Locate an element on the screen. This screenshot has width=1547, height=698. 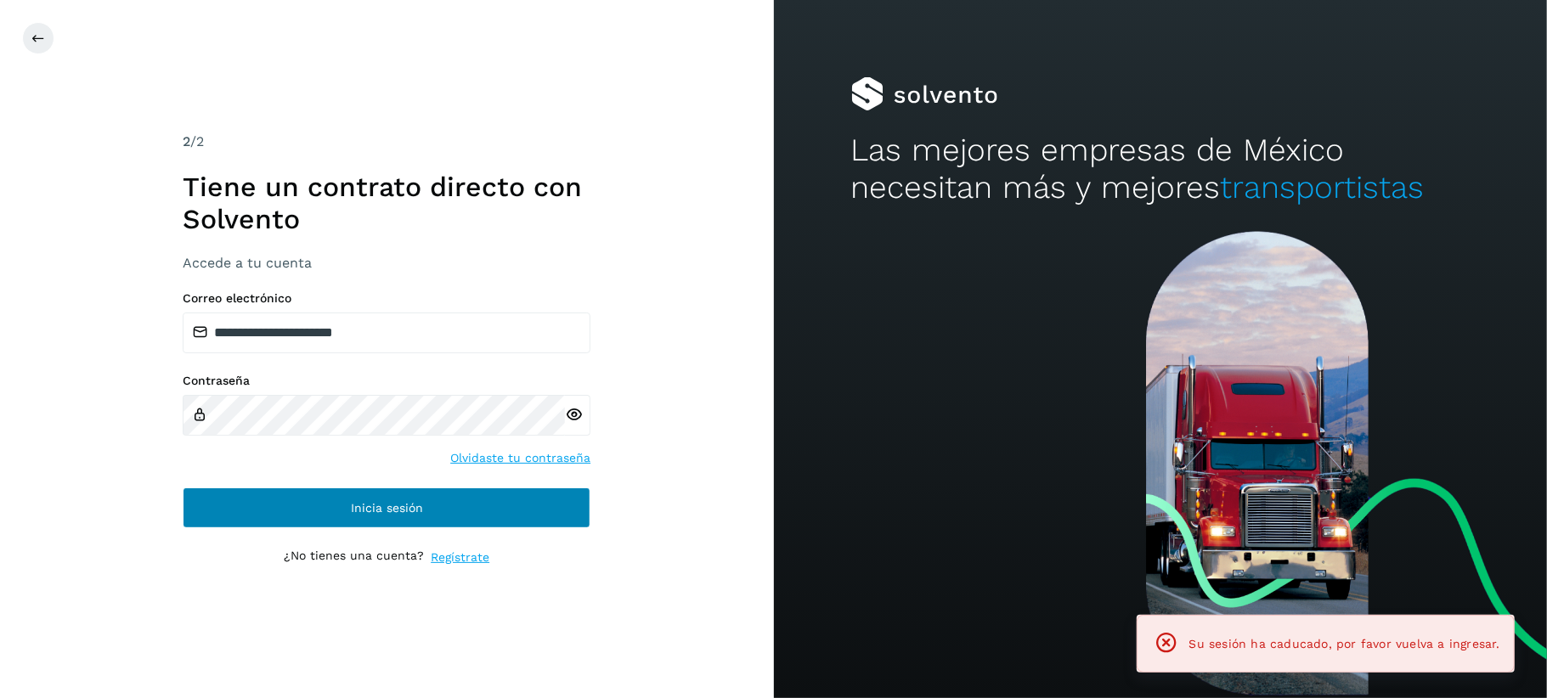
label: Contraseña is located at coordinates (387, 381).